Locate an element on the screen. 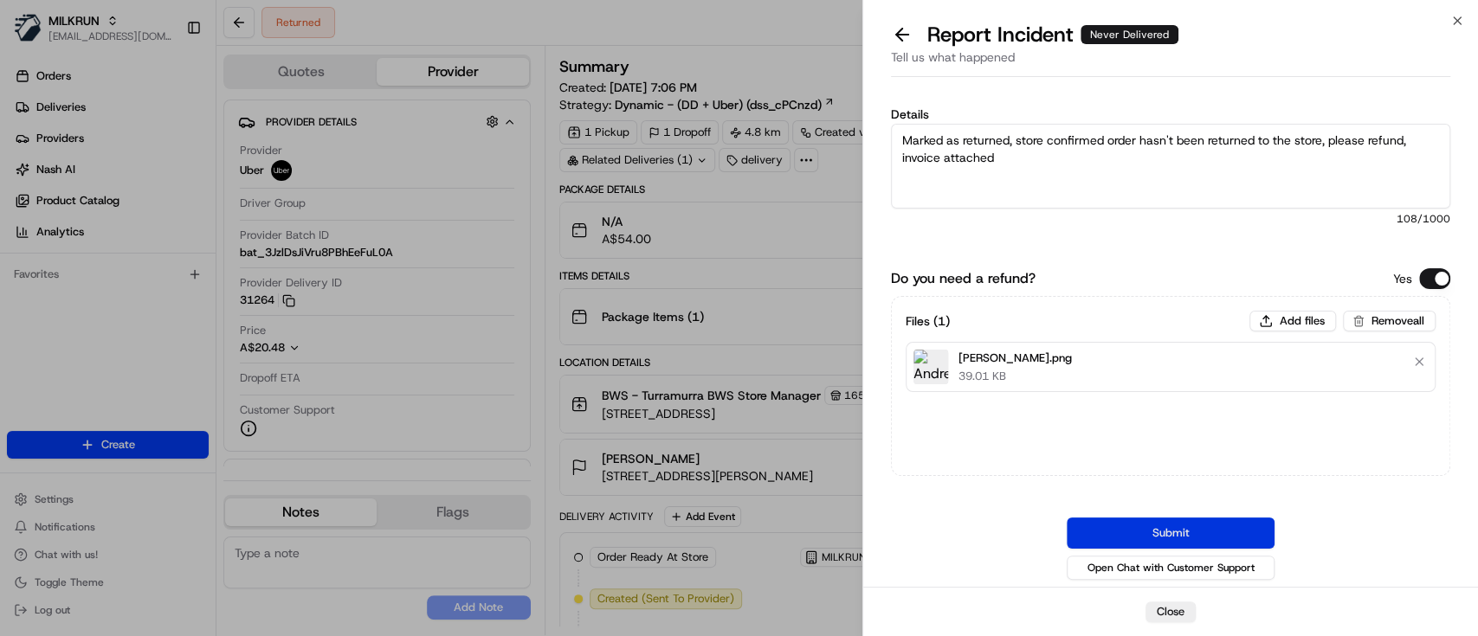  button: Remove file is located at coordinates (1419, 362).